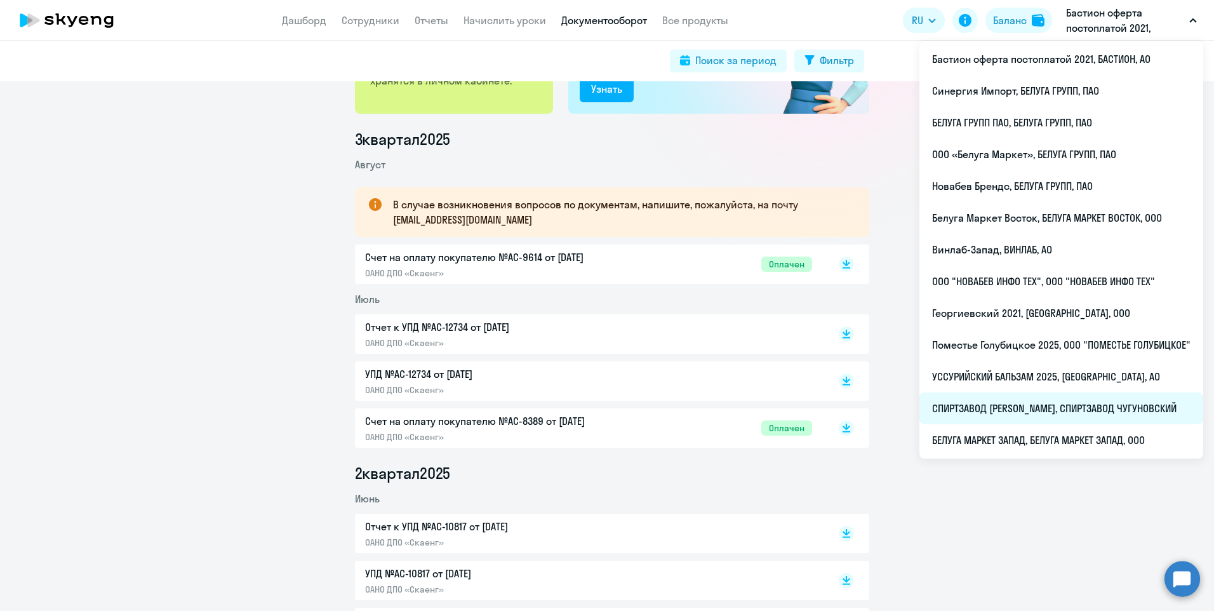 The height and width of the screenshot is (611, 1214). Describe the element at coordinates (612, 473) in the screenshot. I see `li: 2 квартал 2025` at that location.